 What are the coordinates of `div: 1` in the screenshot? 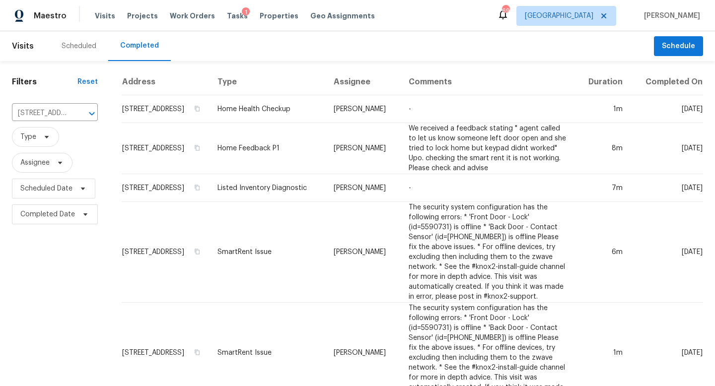 It's located at (246, 12).